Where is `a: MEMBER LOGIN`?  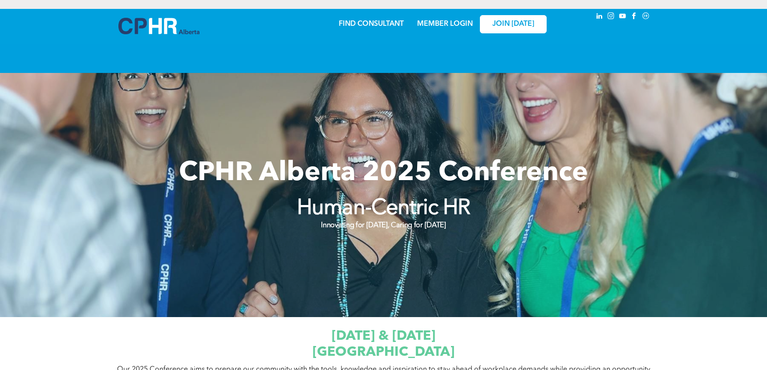
a: MEMBER LOGIN is located at coordinates (445, 24).